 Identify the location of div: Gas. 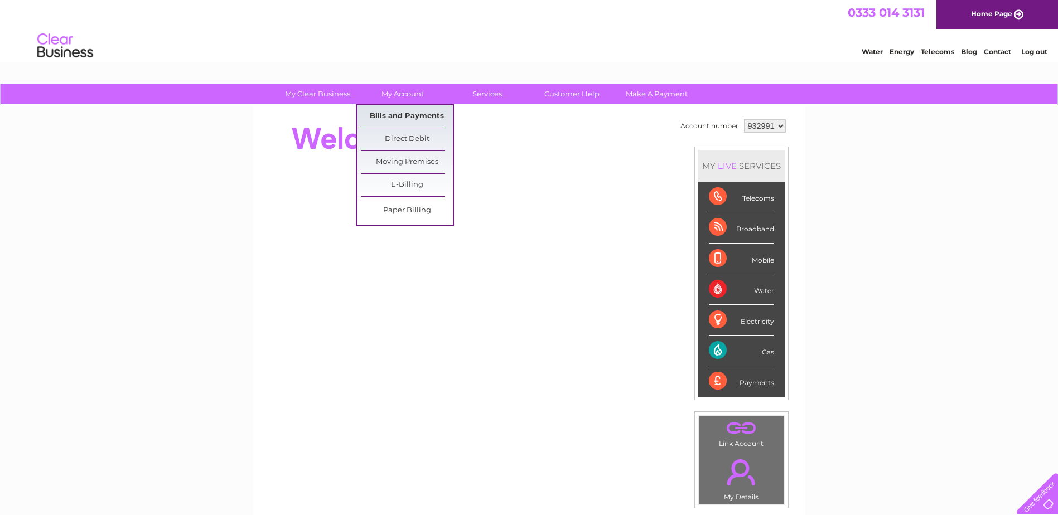
(741, 351).